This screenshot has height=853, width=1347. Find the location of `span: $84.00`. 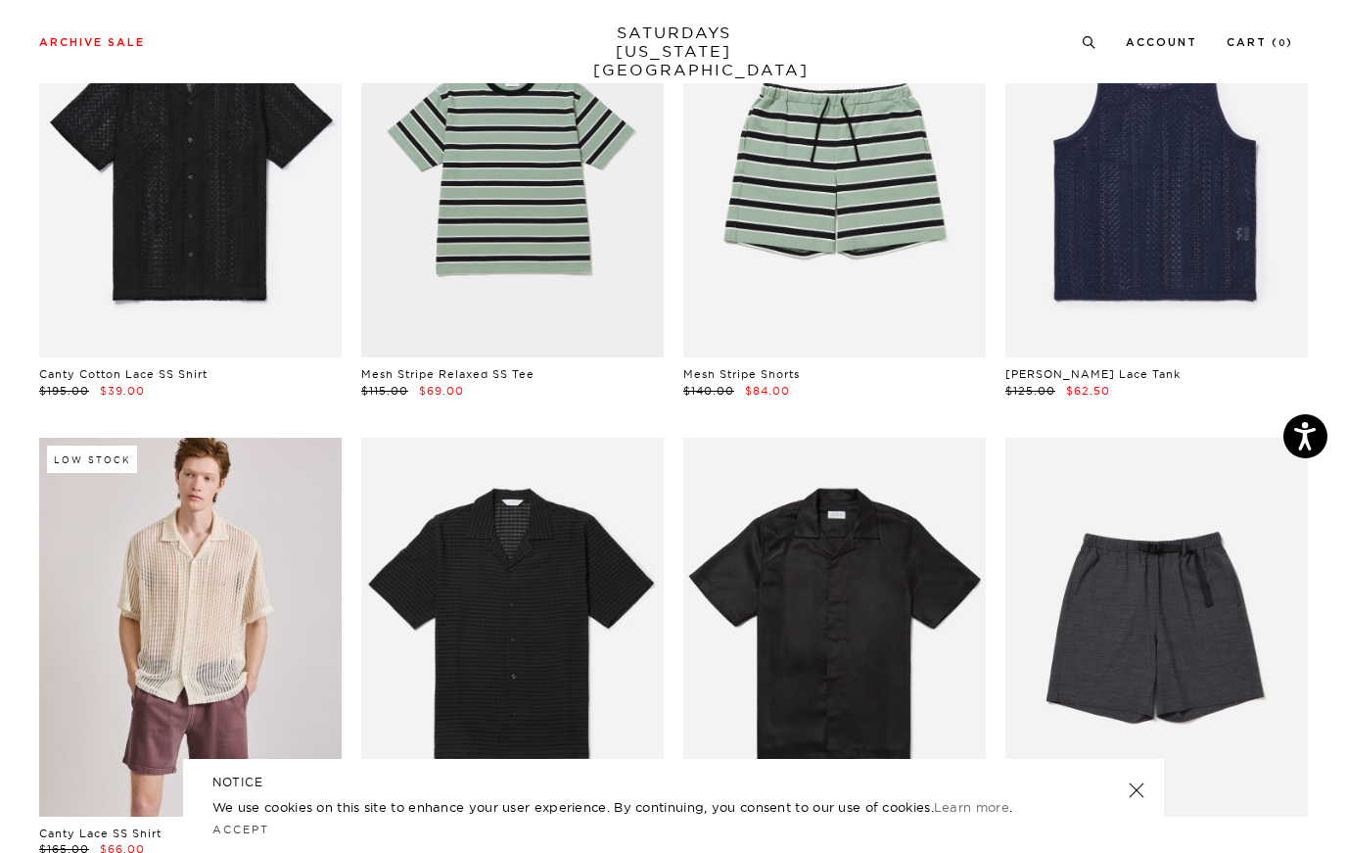

span: $84.00 is located at coordinates (767, 391).